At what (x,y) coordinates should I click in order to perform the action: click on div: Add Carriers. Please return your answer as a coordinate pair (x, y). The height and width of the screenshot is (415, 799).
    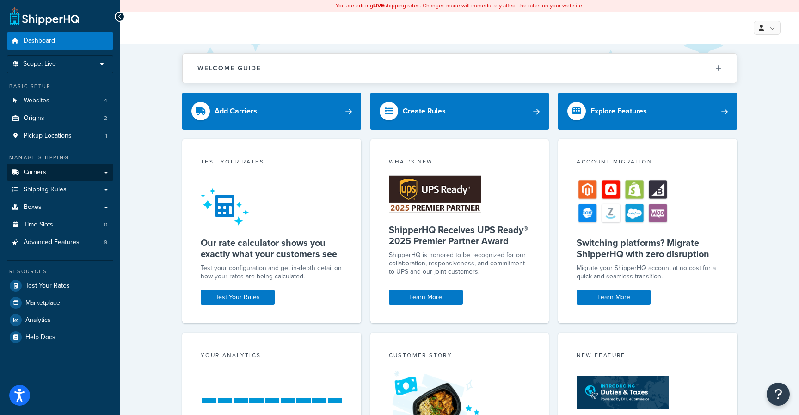
    Looking at the image, I should click on (236, 111).